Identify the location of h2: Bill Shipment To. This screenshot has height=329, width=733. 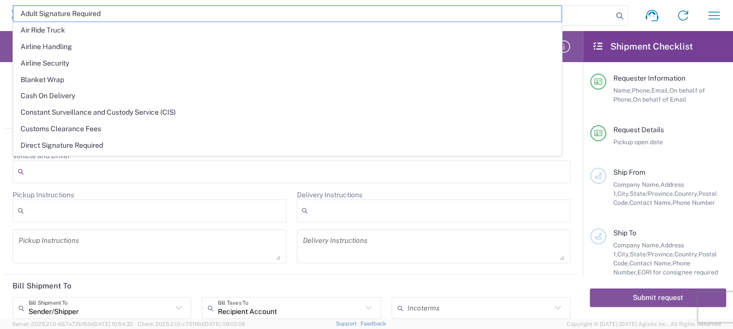
(42, 286).